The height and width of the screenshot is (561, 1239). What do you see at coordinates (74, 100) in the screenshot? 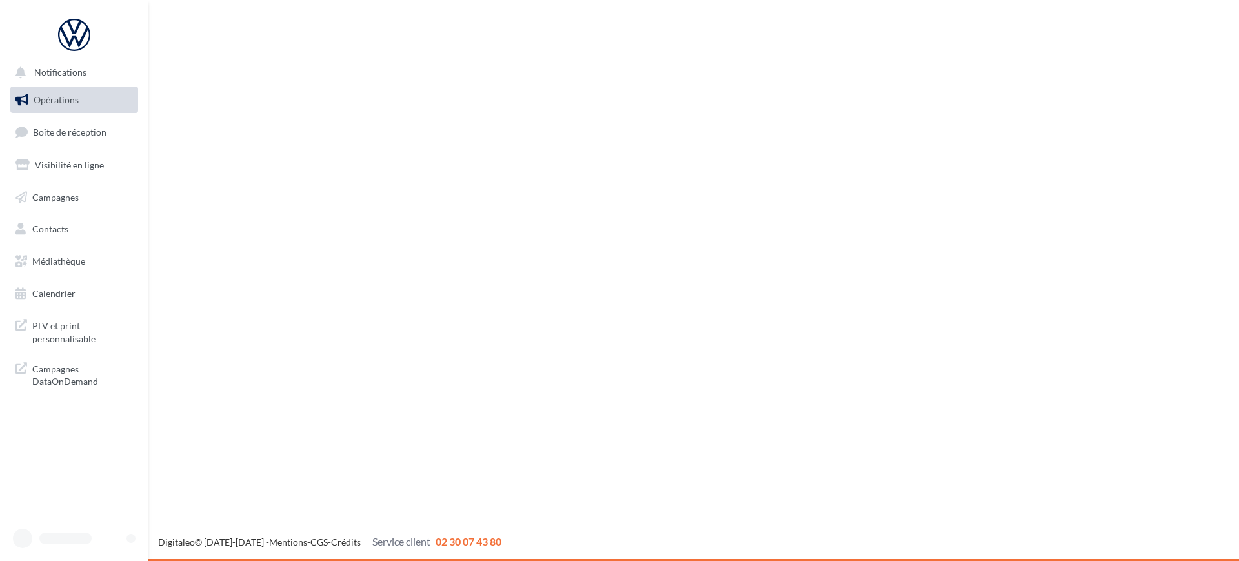
I see `a: Opérations` at bounding box center [74, 100].